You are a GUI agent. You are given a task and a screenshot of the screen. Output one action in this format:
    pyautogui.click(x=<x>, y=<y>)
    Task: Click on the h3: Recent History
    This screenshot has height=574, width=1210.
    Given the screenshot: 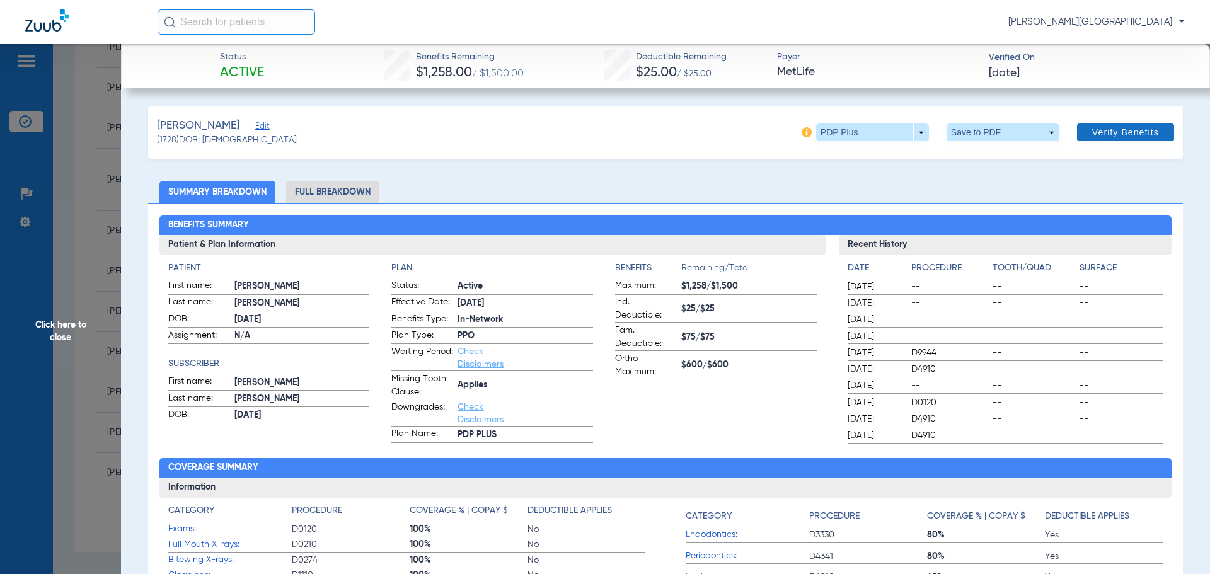 What is the action you would take?
    pyautogui.click(x=1005, y=245)
    